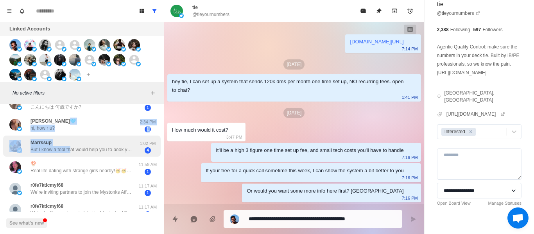 The image size is (534, 234). Describe the element at coordinates (459, 13) in the screenshot. I see `a: @tieyournumbers` at that location.